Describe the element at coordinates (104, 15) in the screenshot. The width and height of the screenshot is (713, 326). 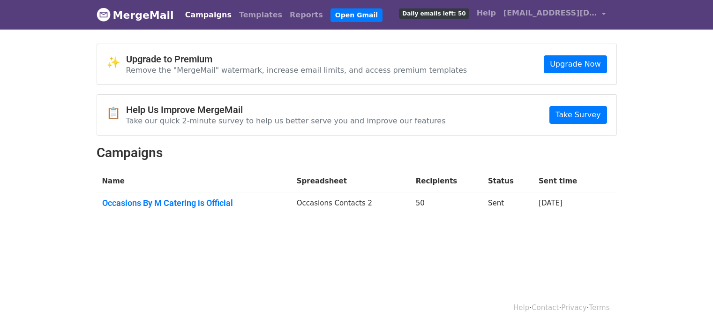
I see `img: MergeMail logo` at that location.